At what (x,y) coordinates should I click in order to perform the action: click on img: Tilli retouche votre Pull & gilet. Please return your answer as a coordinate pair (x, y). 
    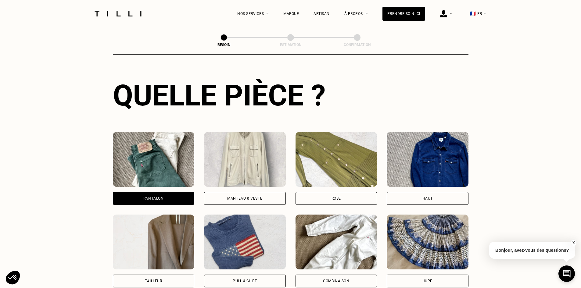
    Looking at the image, I should click on (245, 242).